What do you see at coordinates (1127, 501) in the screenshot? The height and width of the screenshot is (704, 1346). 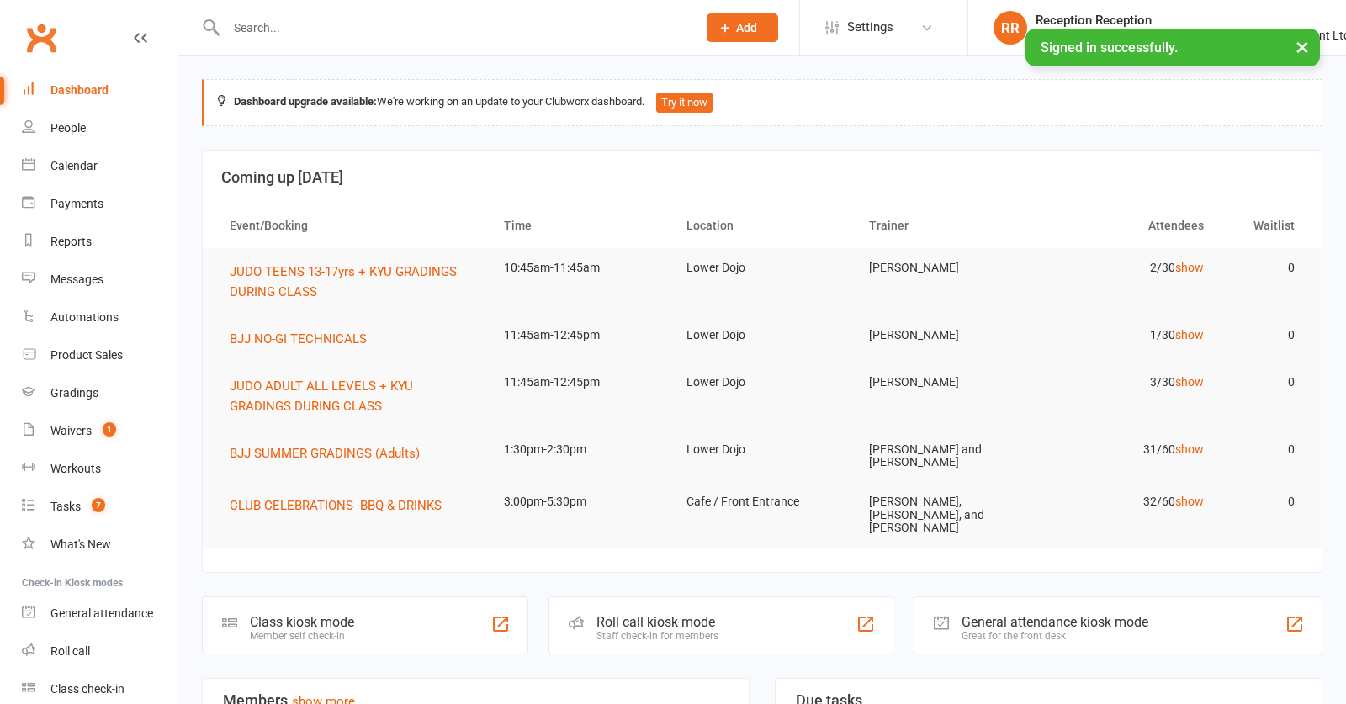 I see `td: 32/60` at bounding box center [1127, 501].